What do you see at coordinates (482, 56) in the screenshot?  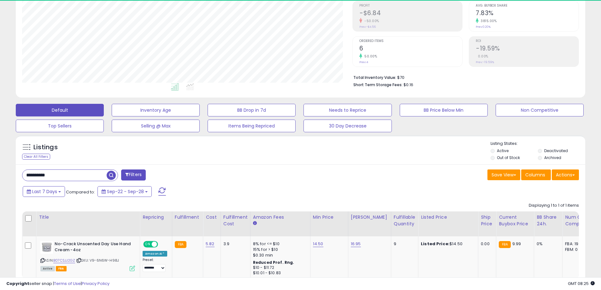 I see `small: 0.00%` at bounding box center [482, 56].